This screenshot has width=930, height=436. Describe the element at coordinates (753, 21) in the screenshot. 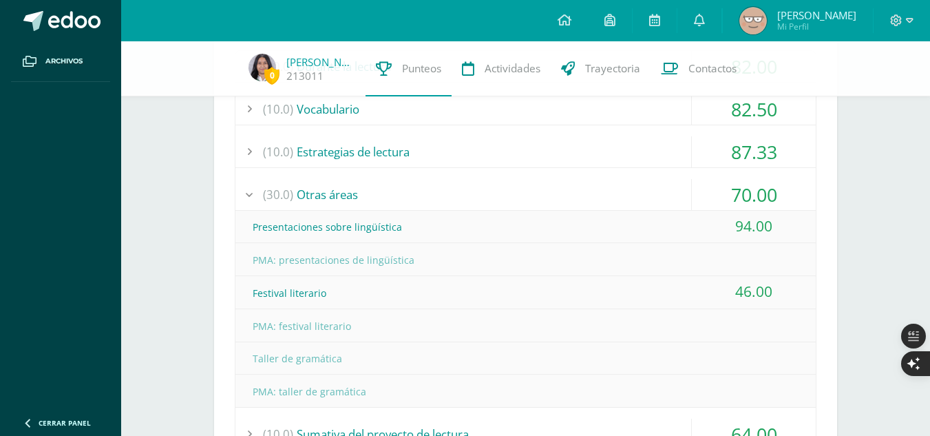

I see `img: 4f584a23ab57ed1d5ae0c4d956f68ee2.png` at that location.